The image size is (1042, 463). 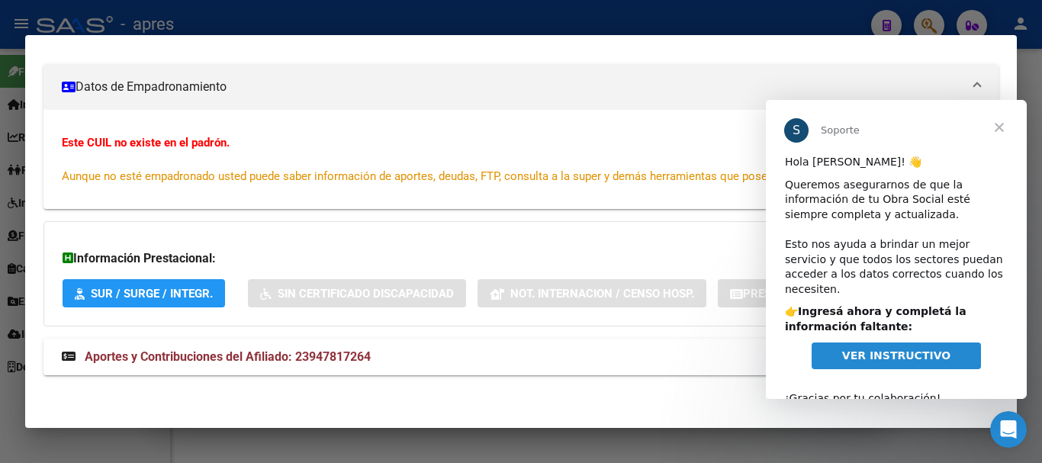 I want to click on span: Aunque no esté empadronado usted puede saber información de aportes, deudas, FTP, consulta a la s..., so click(x=435, y=176).